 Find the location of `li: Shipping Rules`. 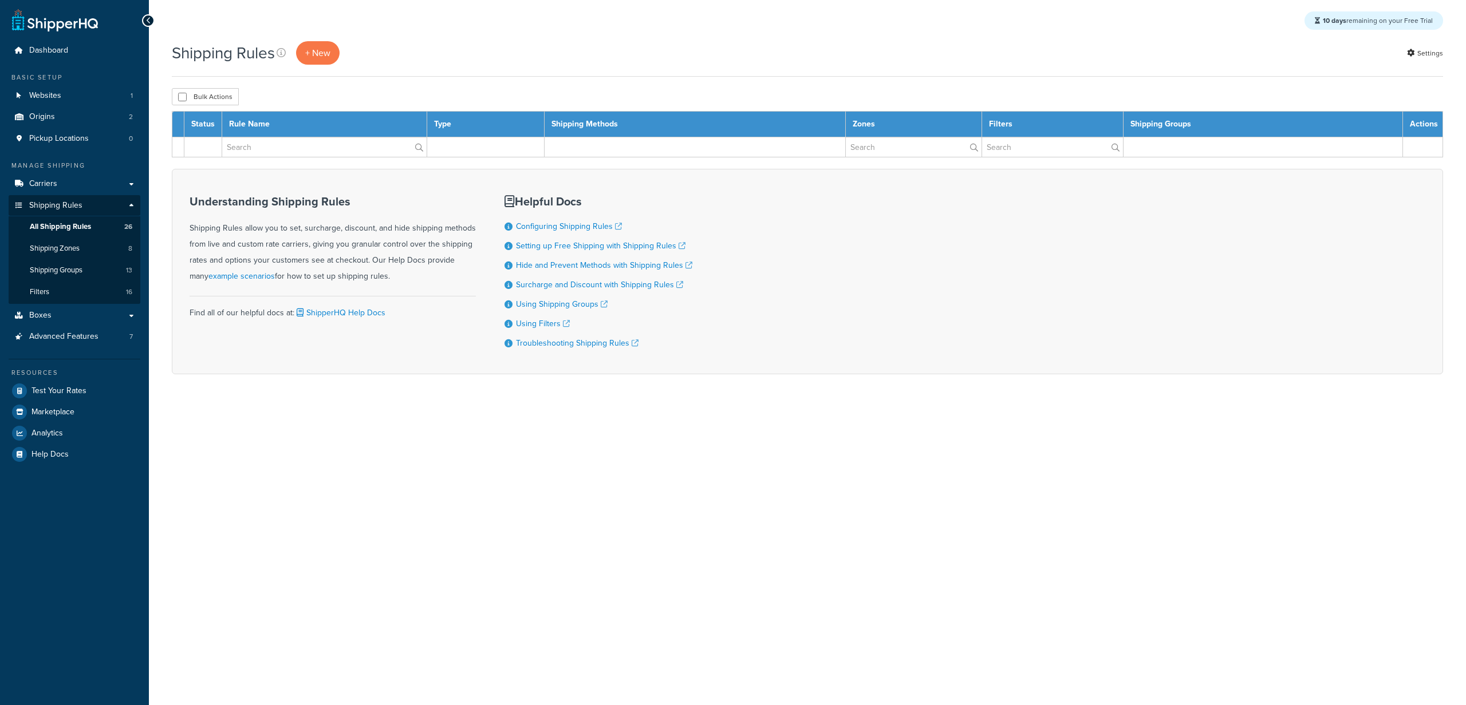

li: Shipping Rules is located at coordinates (74, 250).